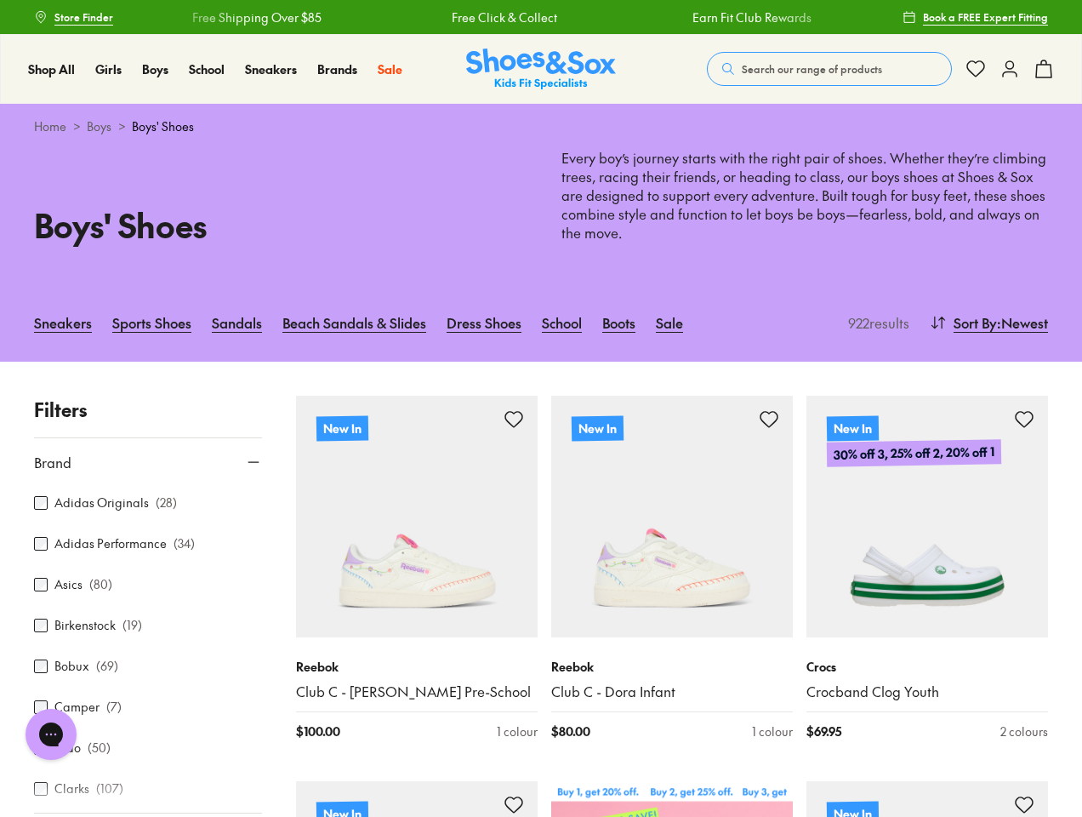 This screenshot has width=1082, height=817. I want to click on a: New In30% off 3, 25% off 2, 20% off 1, so click(927, 516).